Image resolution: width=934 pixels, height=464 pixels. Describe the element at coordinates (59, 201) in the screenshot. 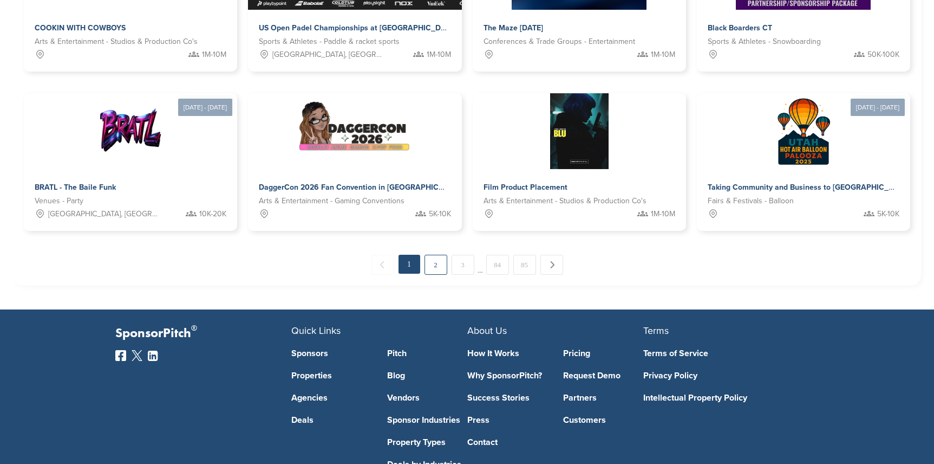

I see `span: Venues - Party` at that location.